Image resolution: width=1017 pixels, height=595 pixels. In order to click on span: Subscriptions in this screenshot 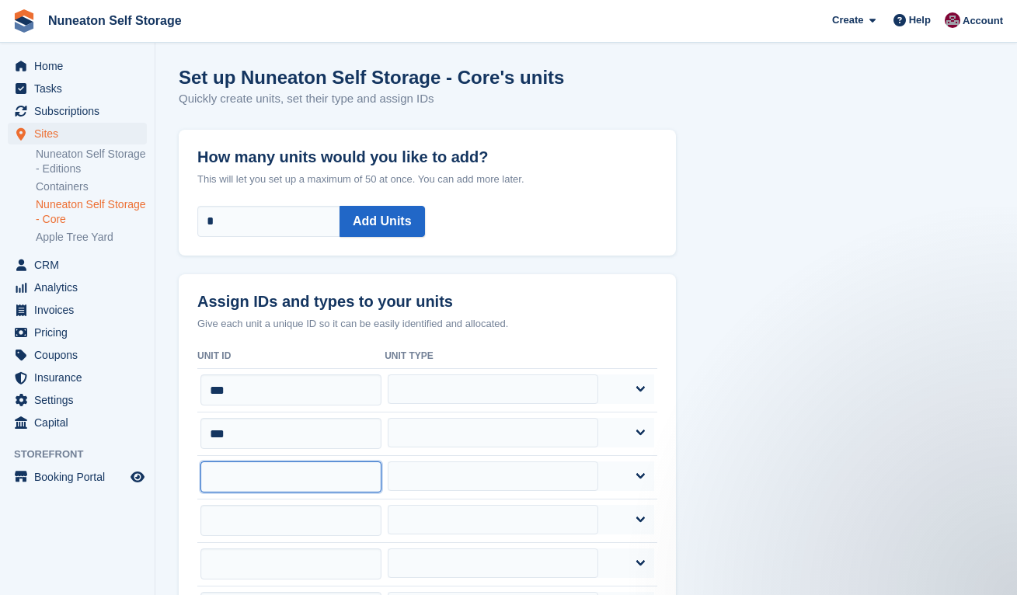, I will do `click(81, 111)`.